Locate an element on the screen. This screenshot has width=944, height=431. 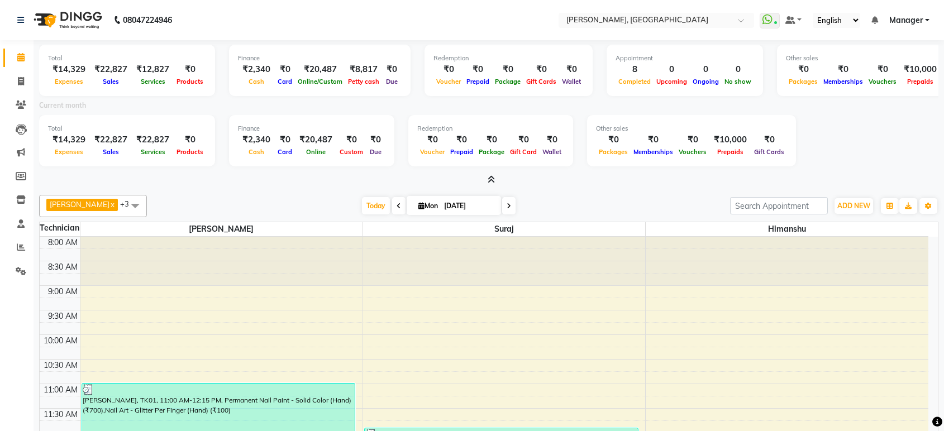
span: Manager is located at coordinates (906, 20).